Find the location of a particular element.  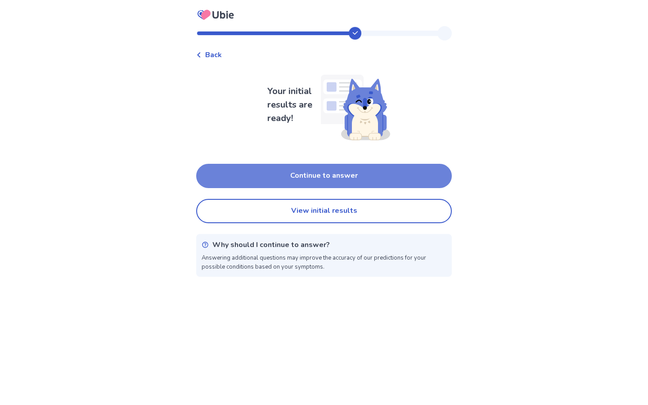

button: View initial results is located at coordinates (324, 211).